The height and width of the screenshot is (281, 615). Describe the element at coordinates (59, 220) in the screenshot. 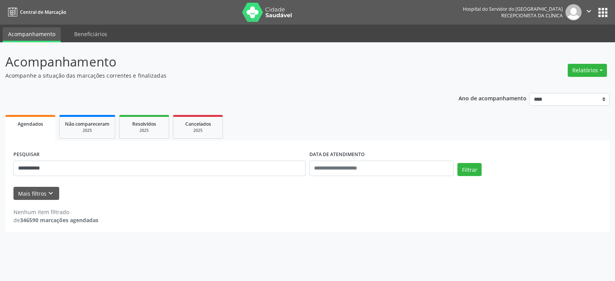

I see `strong: 346590 marcações agendadas` at that location.